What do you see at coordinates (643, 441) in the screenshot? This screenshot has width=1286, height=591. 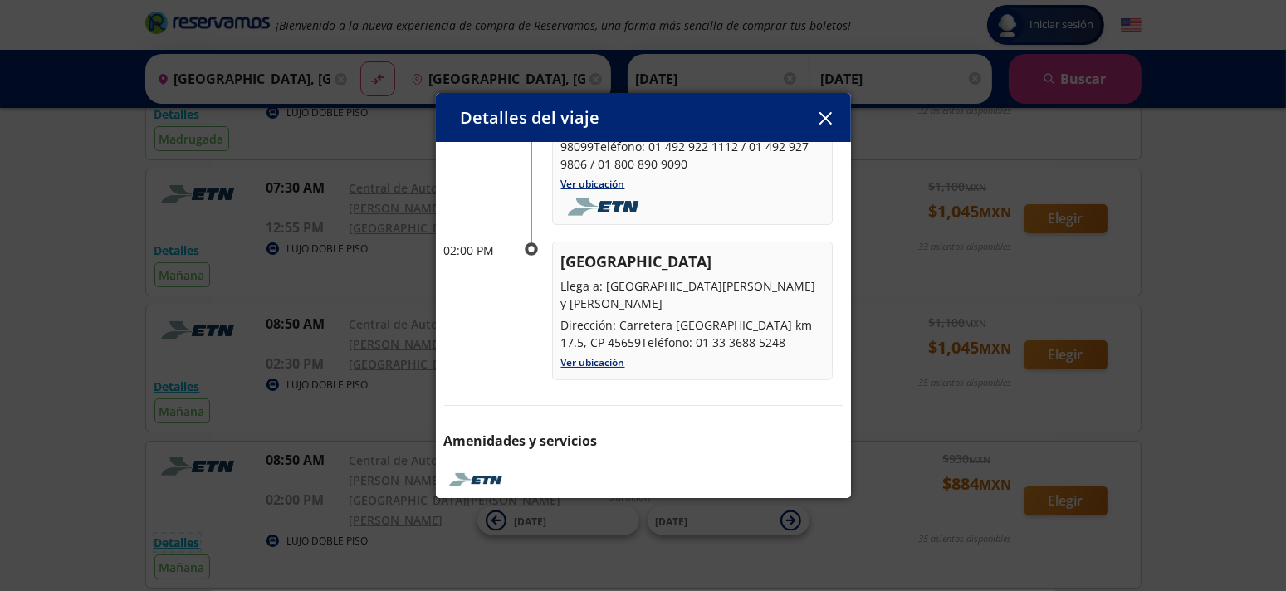 I see `p: Amenidades y servicios` at bounding box center [643, 441].